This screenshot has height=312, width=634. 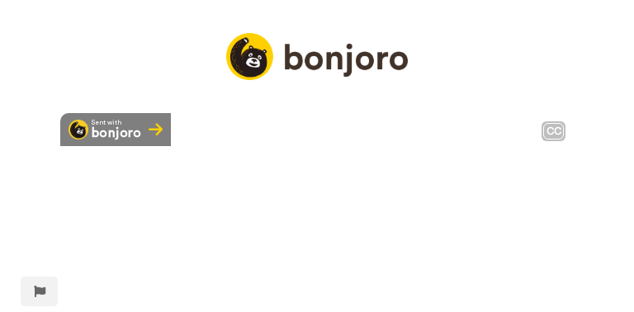 I want to click on img: Bonjoro Logo, so click(x=78, y=130).